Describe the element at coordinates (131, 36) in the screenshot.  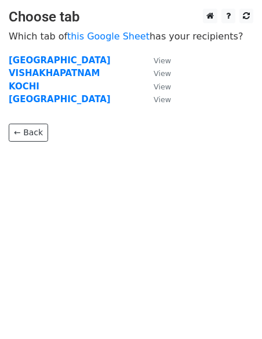
I see `p: Which tab of has your recipients?` at that location.